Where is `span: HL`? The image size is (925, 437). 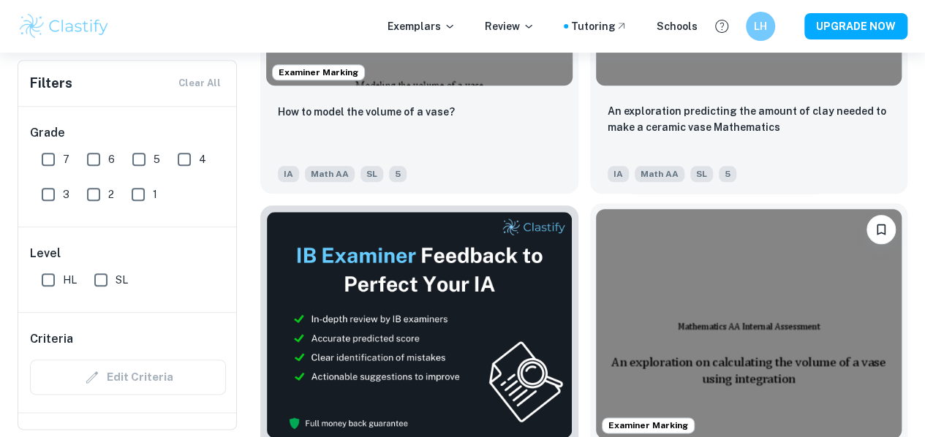
span: HL is located at coordinates (70, 280).